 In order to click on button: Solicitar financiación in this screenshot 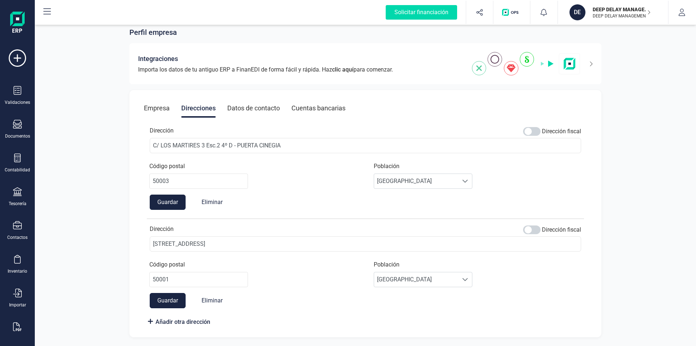, I will do `click(422, 12)`.